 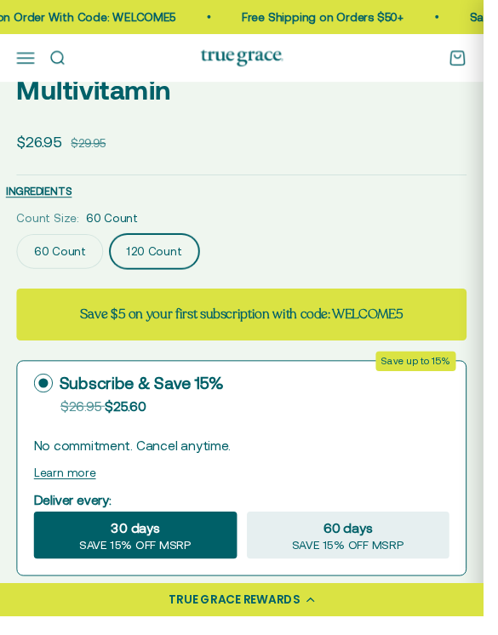 What do you see at coordinates (49, 225) in the screenshot?
I see `legend: Count Size:` at bounding box center [49, 225].